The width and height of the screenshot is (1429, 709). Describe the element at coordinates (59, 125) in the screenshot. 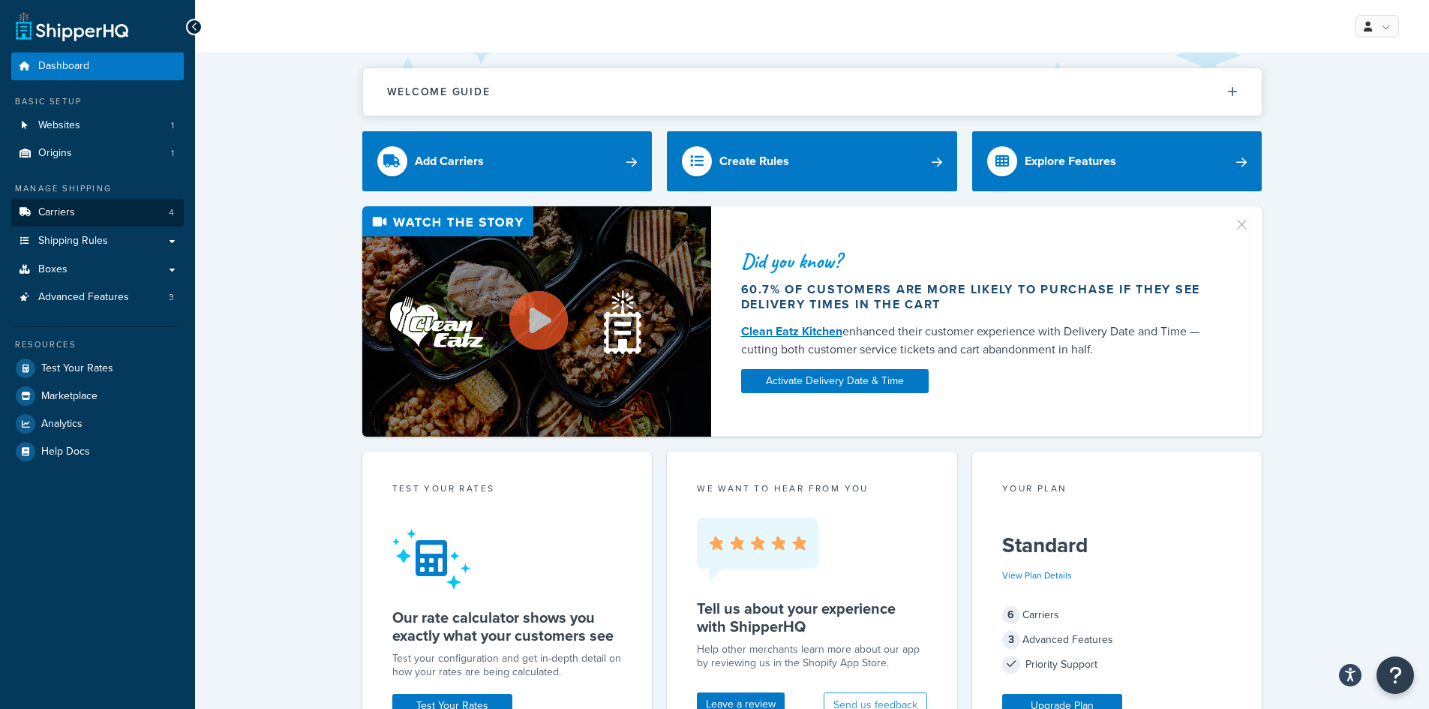

I see `span: Websites` at that location.